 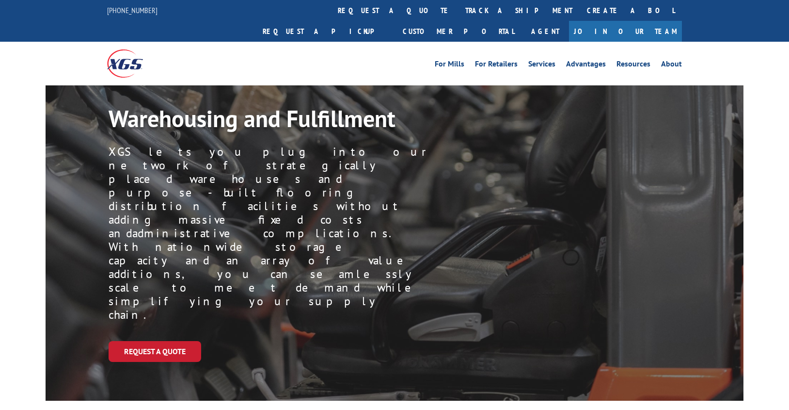 I want to click on a: Request a Quote, so click(x=155, y=351).